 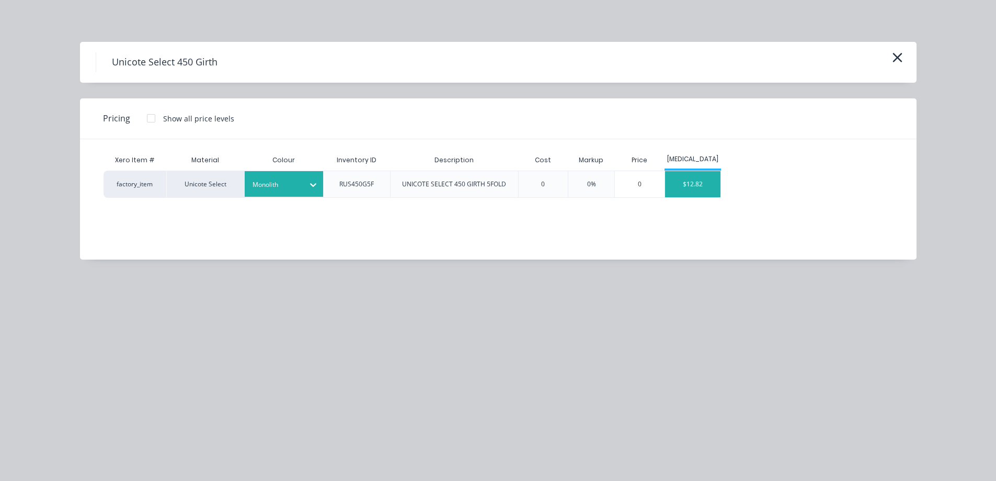 What do you see at coordinates (591, 160) in the screenshot?
I see `div: Markup` at bounding box center [591, 160].